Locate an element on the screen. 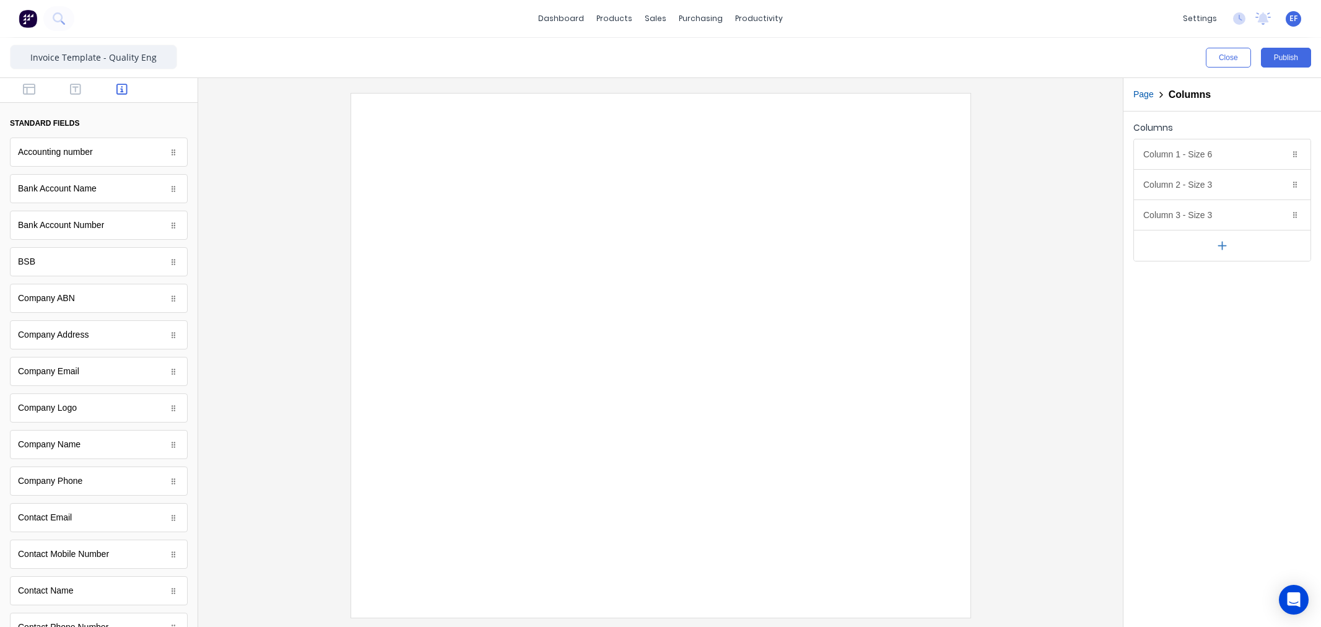 The image size is (1321, 627). h2: Columns is located at coordinates (1189, 94).